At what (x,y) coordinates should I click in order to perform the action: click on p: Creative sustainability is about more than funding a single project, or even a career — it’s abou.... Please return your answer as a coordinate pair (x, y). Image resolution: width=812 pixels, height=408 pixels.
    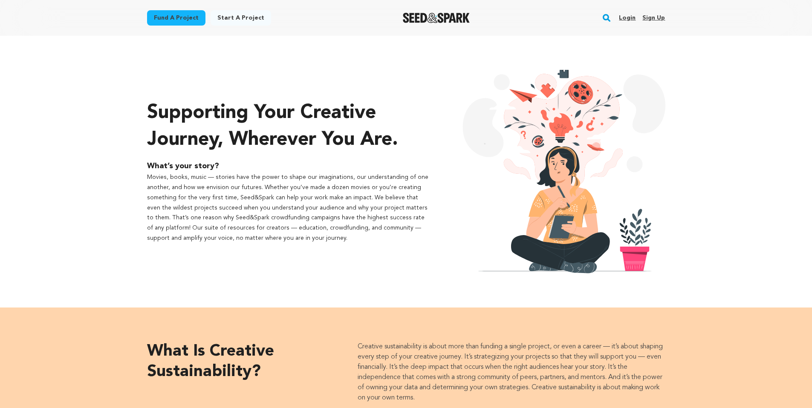
    Looking at the image, I should click on (511, 372).